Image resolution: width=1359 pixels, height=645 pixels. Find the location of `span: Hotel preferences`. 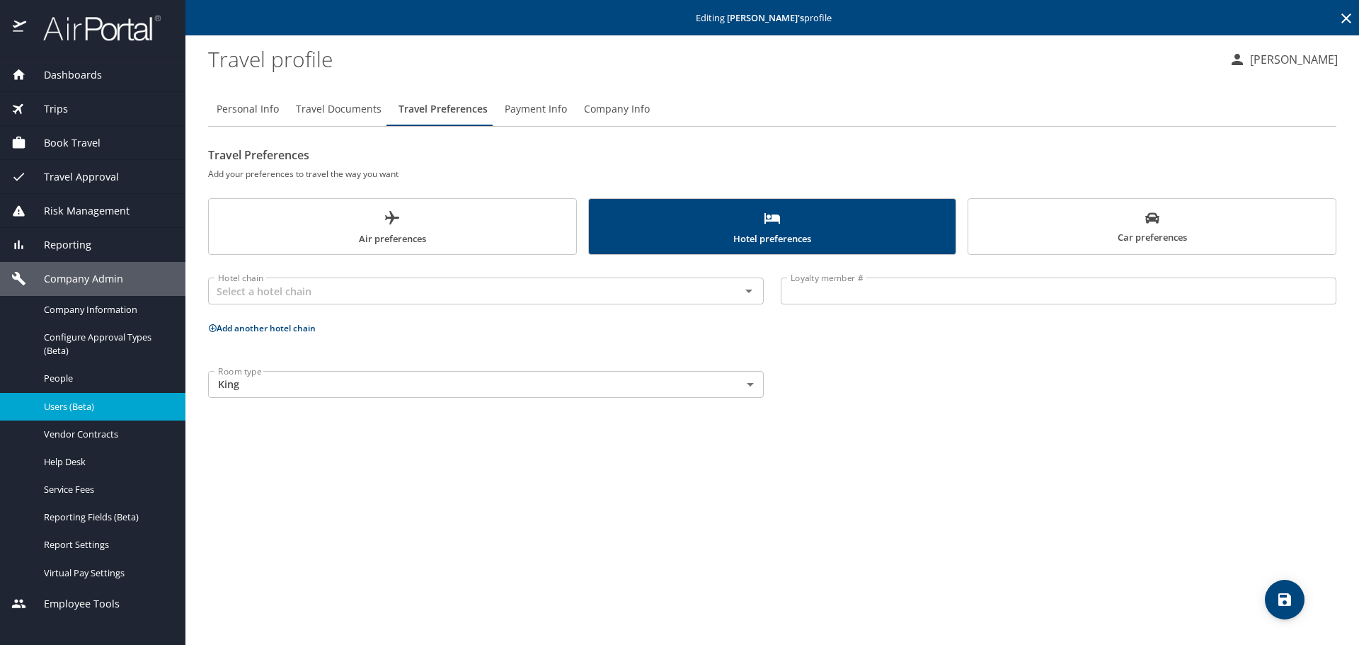

span: Hotel preferences is located at coordinates (772, 228).